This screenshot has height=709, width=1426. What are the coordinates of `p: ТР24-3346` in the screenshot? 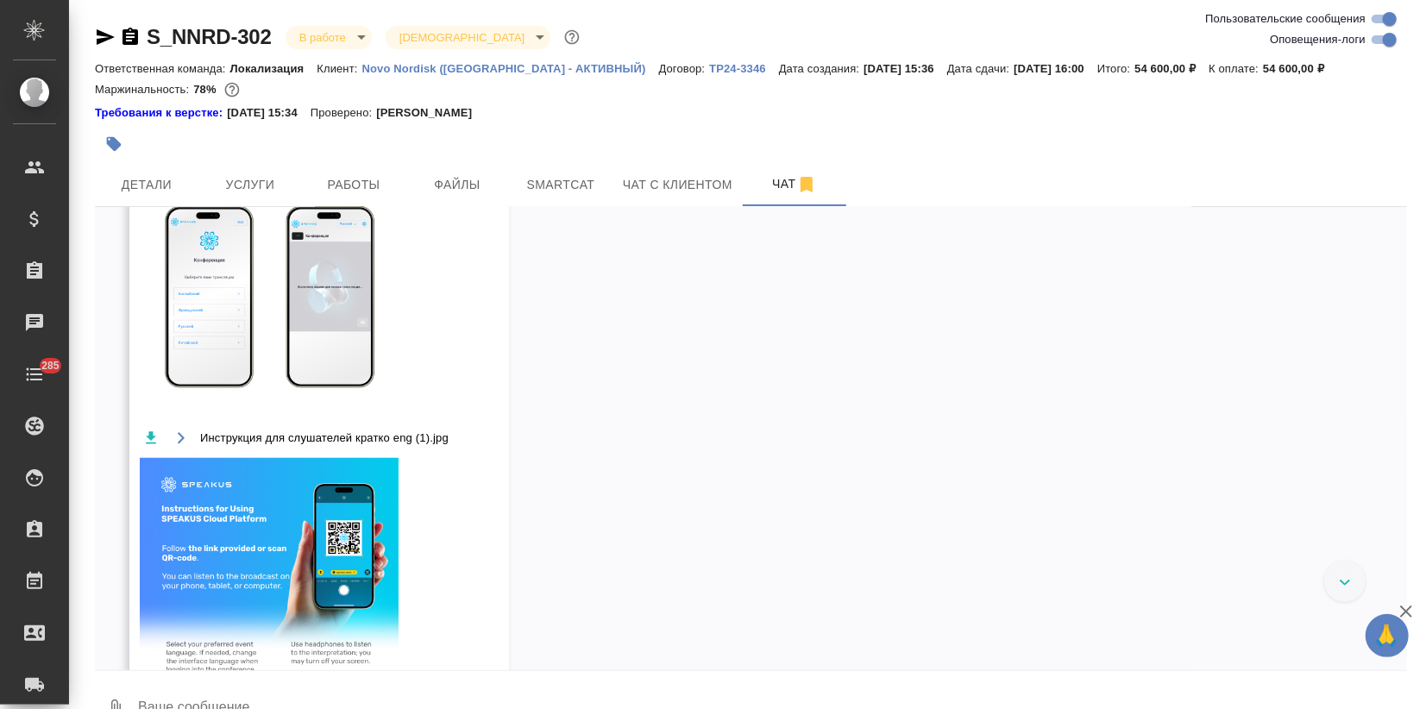 It's located at (744, 68).